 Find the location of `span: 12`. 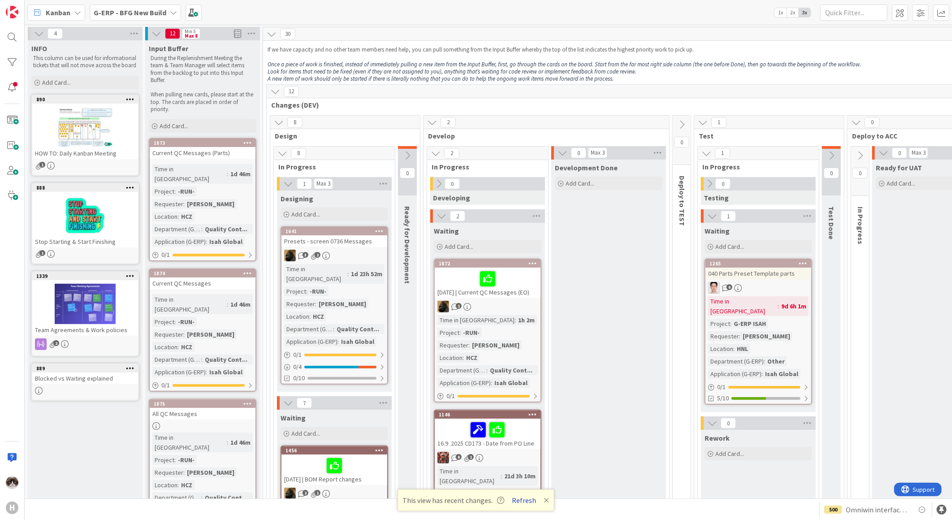

span: 12 is located at coordinates (291, 91).